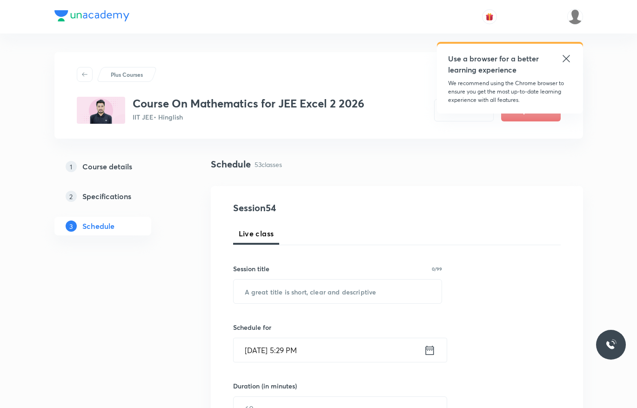 The width and height of the screenshot is (637, 408). What do you see at coordinates (71, 167) in the screenshot?
I see `p: 1` at bounding box center [71, 167].